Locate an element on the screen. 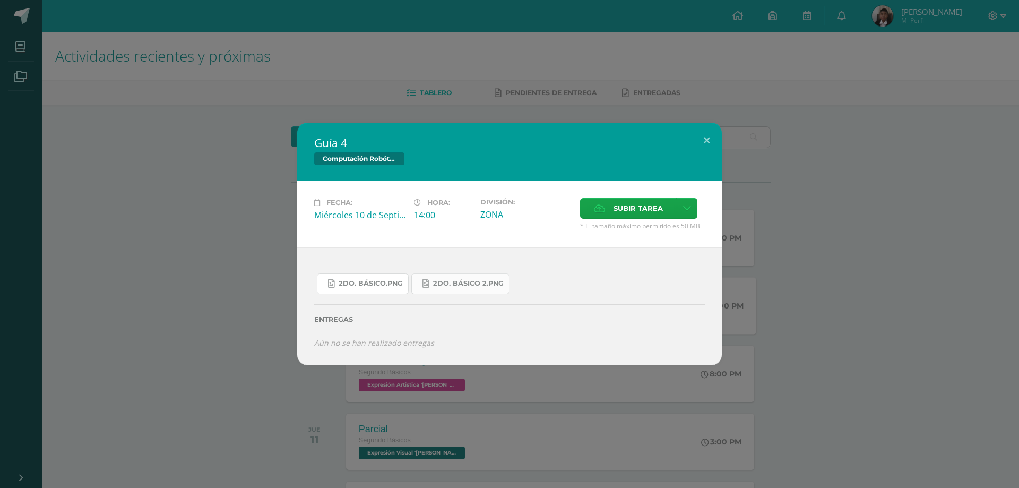  span: Hora: is located at coordinates (438, 202).